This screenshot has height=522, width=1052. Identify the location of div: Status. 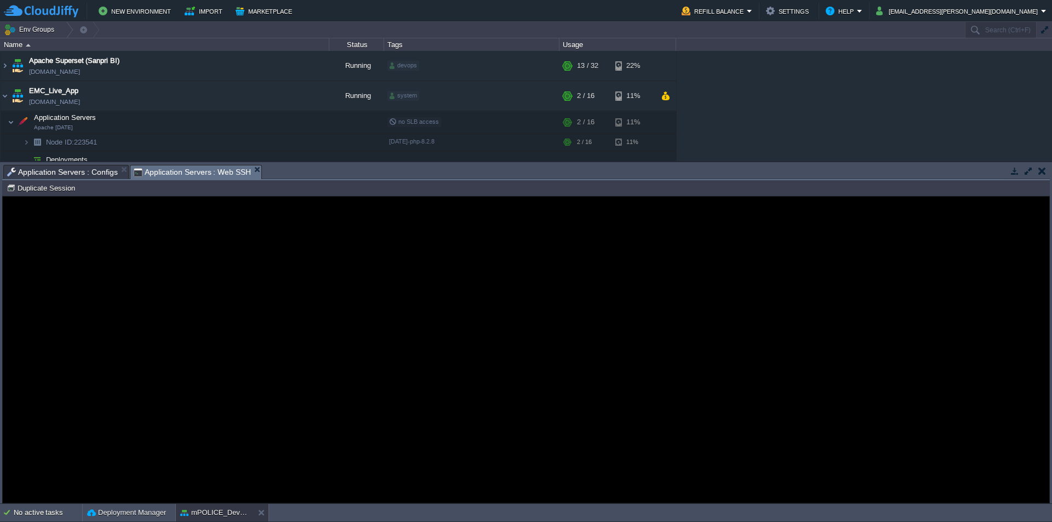
(357, 44).